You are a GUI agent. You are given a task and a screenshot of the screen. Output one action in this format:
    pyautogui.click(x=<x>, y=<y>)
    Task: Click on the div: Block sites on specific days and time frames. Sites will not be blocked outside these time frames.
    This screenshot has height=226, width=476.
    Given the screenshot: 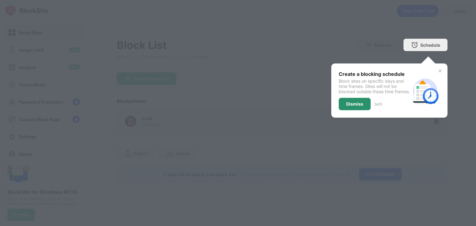 What is the action you would take?
    pyautogui.click(x=374, y=86)
    